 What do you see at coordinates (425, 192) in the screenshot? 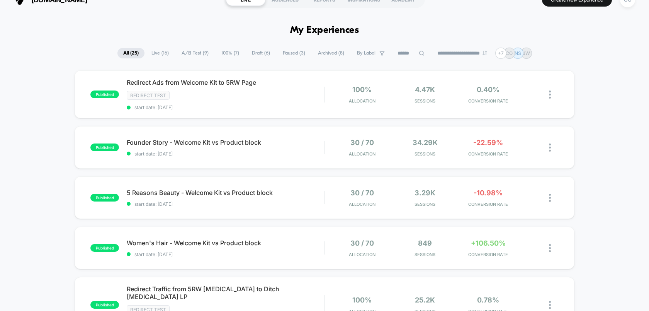
I see `span: 3.29k` at bounding box center [425, 192].